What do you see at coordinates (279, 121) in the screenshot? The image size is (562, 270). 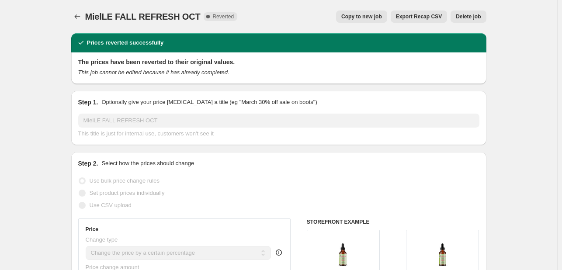 I see `input: 30% off holiday sale` at bounding box center [279, 121].